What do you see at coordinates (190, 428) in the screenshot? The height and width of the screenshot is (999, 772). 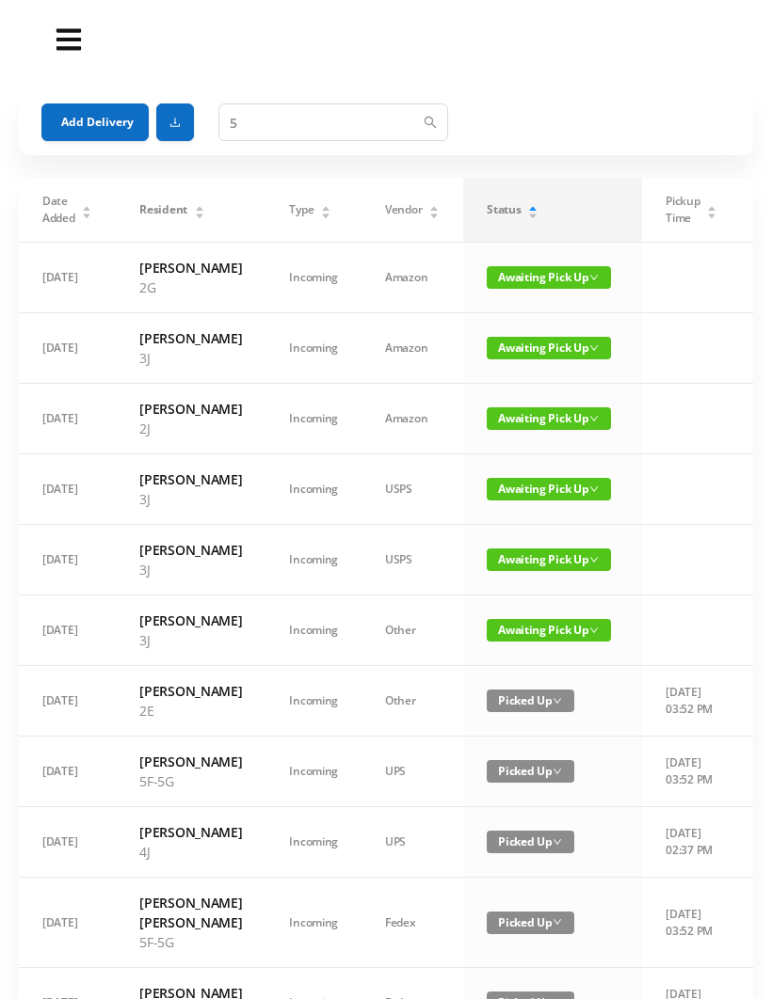 I see `p: 2J` at bounding box center [190, 428].